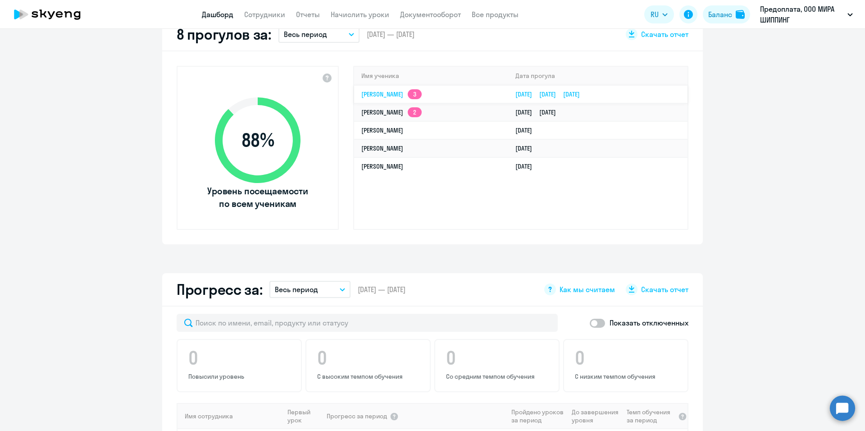 The height and width of the screenshot is (431, 865). Describe the element at coordinates (305, 416) in the screenshot. I see `th: Первый урок` at that location.